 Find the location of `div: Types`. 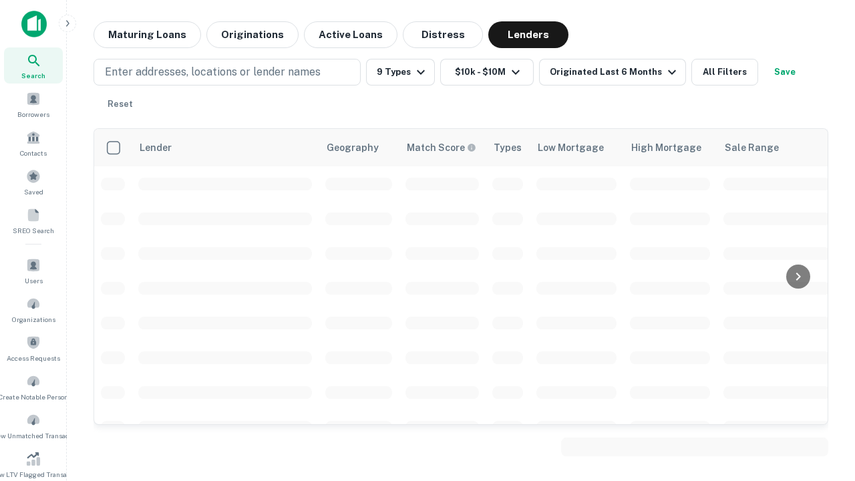

div: Types is located at coordinates (508, 148).